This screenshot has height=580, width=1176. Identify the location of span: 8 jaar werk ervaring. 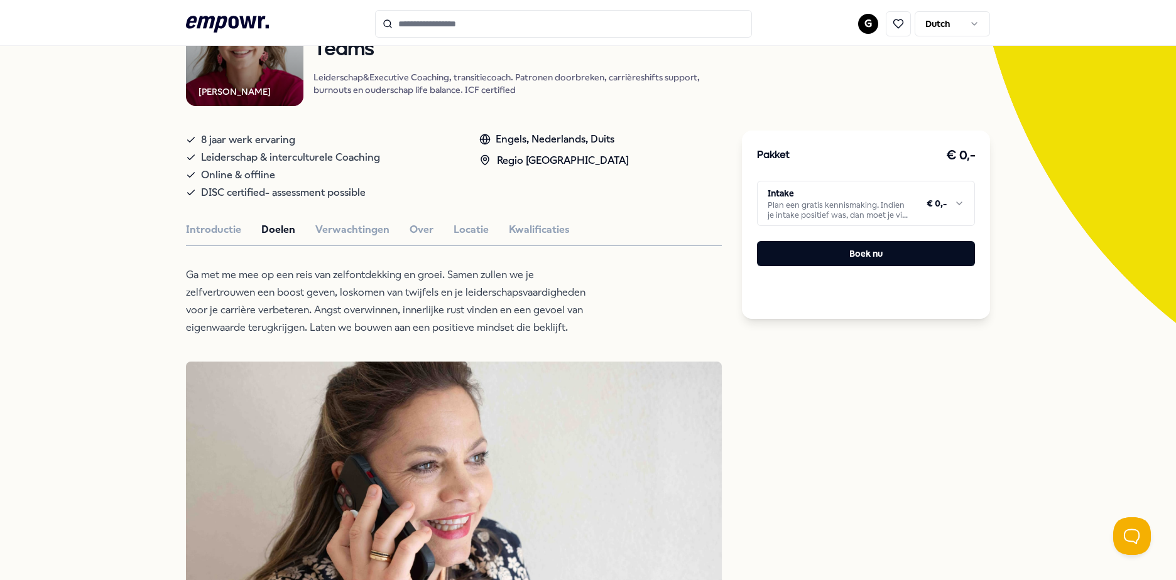
(248, 140).